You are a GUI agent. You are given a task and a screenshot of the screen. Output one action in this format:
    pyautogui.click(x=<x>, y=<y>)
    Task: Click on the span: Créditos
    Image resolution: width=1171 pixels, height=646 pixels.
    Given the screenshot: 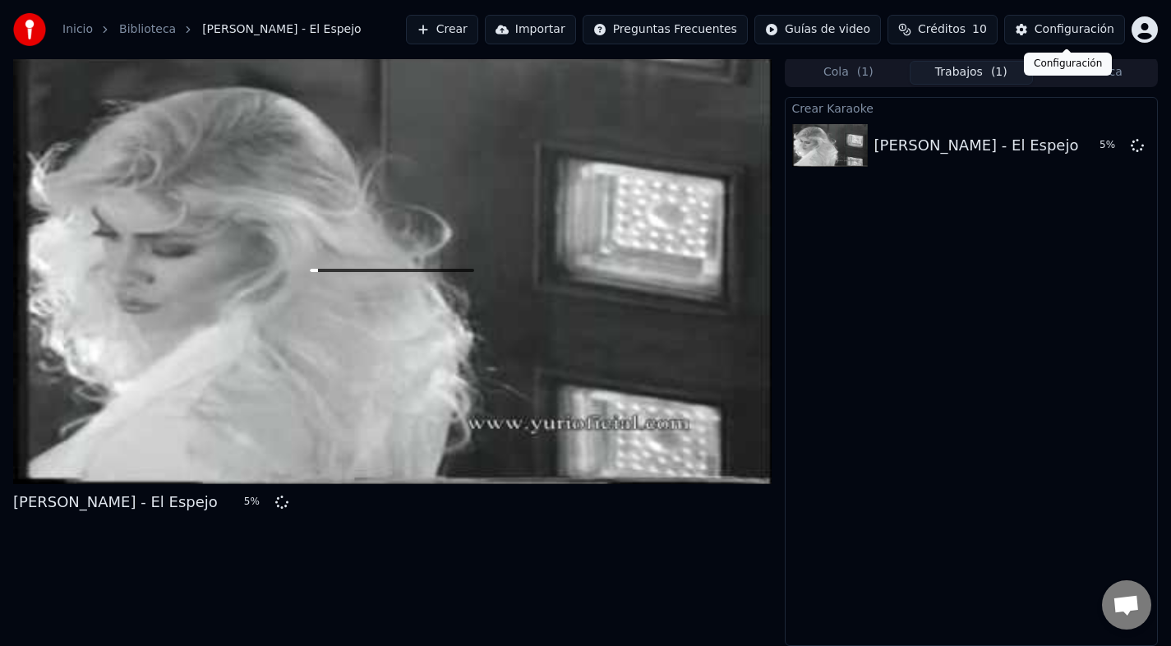 What is the action you would take?
    pyautogui.click(x=942, y=30)
    